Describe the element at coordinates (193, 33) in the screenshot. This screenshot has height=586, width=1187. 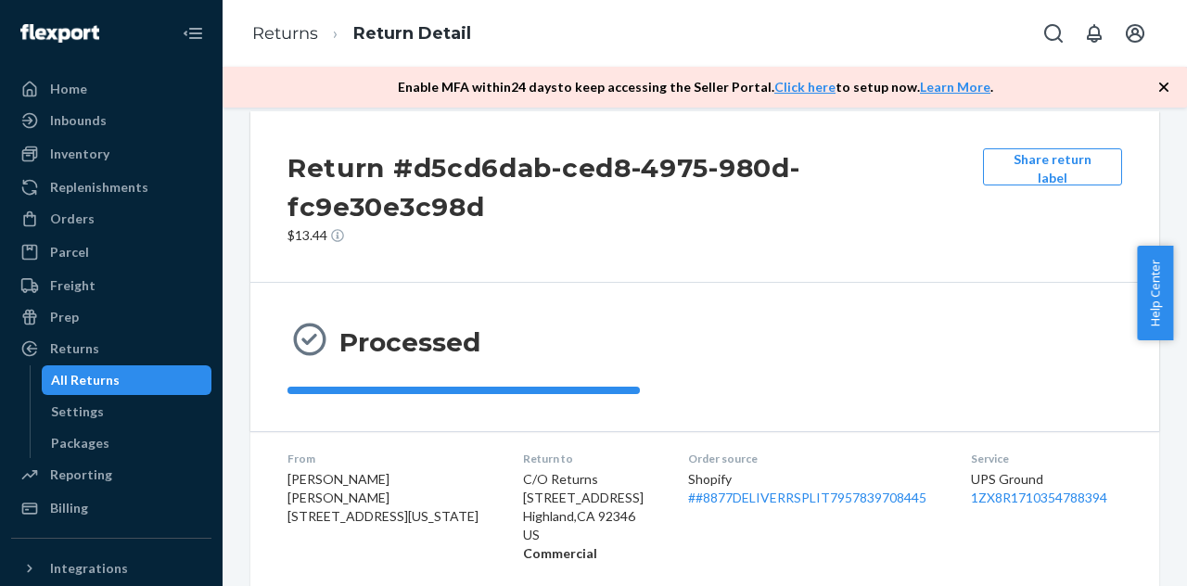
I see `button: Close Navigation` at that location.